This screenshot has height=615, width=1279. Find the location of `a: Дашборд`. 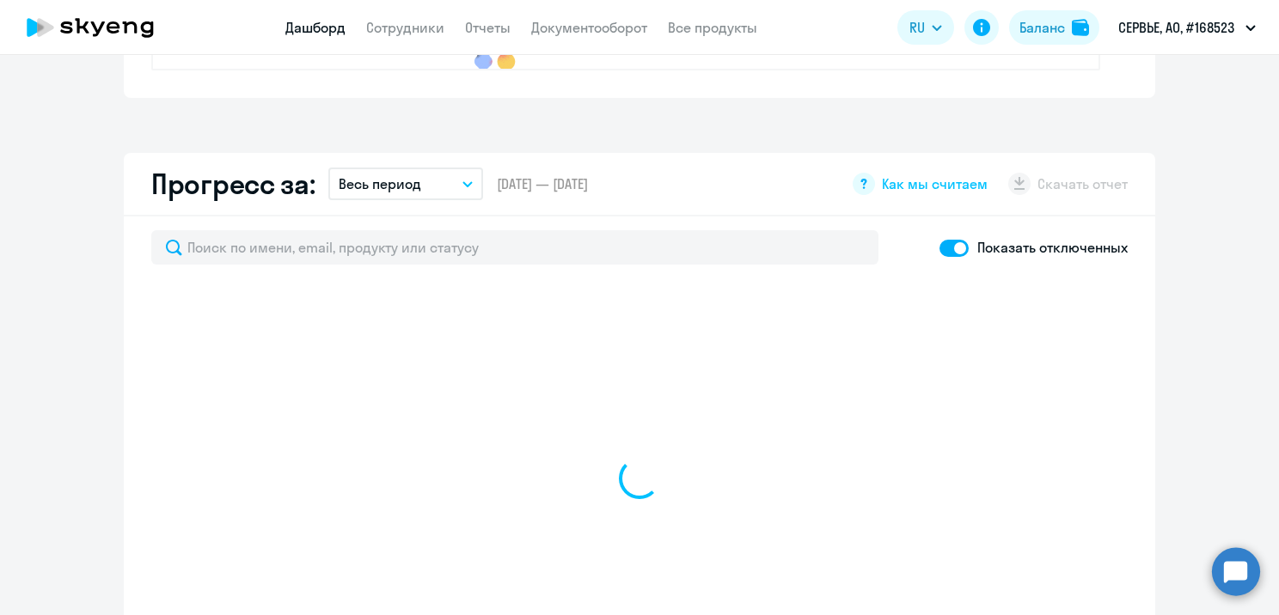

a: Дашборд is located at coordinates (315, 28).